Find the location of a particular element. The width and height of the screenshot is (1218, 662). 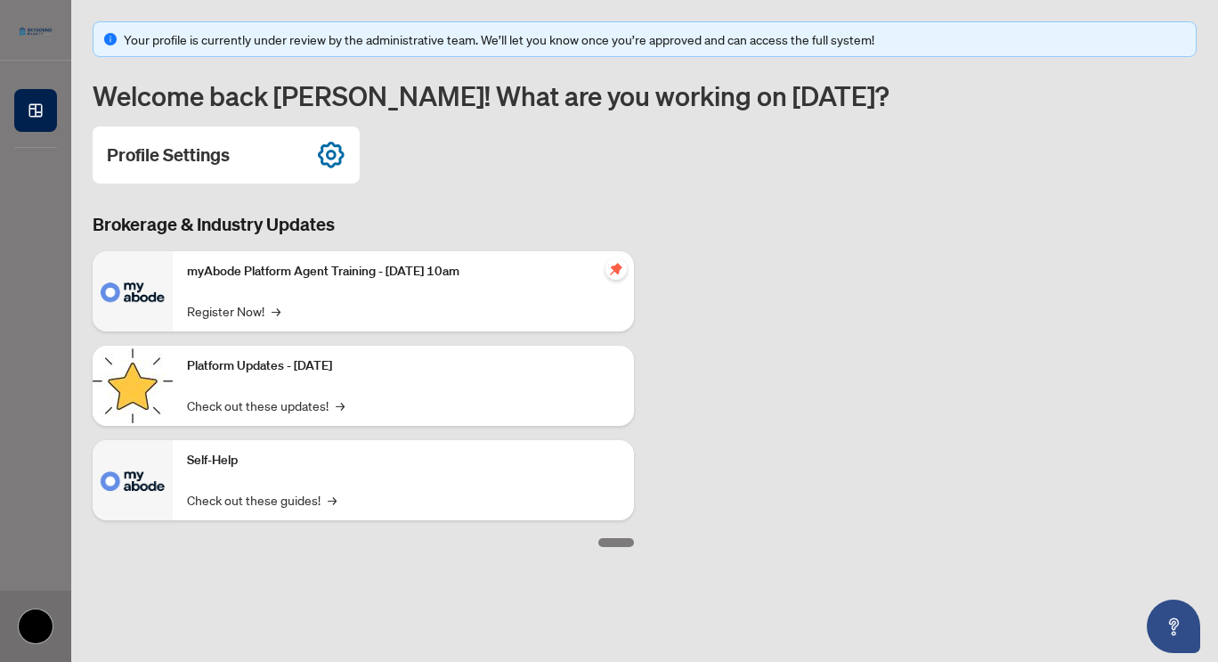

img: Platform Updates - September 16, 2025 is located at coordinates (133, 386).